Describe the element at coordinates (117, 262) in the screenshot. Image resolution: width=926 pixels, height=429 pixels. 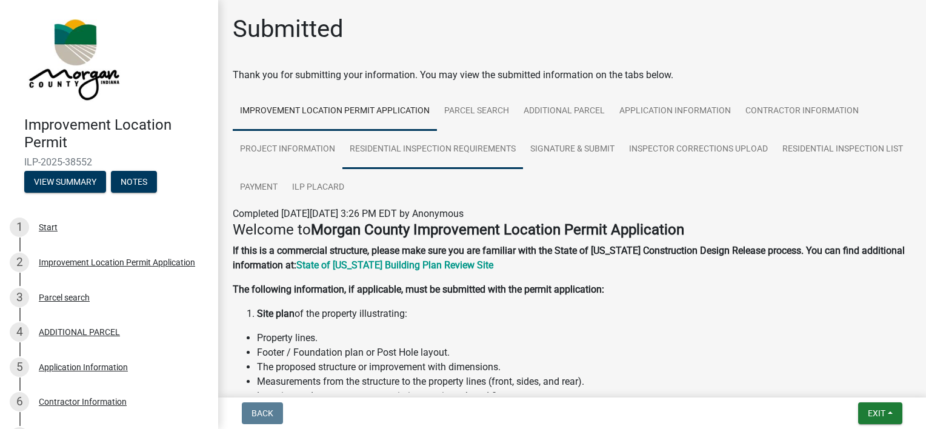
I see `div: Improvement Location Permit Application` at that location.